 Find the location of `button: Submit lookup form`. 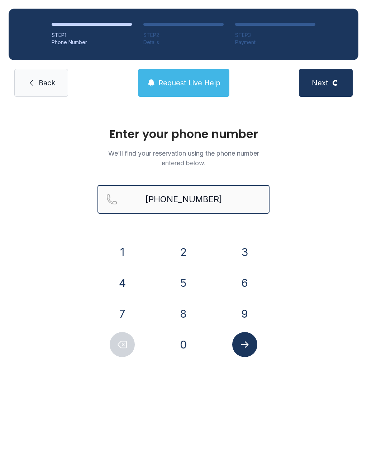

button: Submit lookup form is located at coordinates (245, 345).